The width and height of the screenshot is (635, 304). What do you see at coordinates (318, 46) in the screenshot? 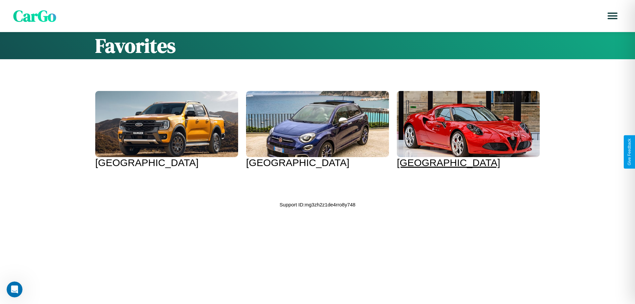
I see `h1: Favorites` at bounding box center [318, 46].